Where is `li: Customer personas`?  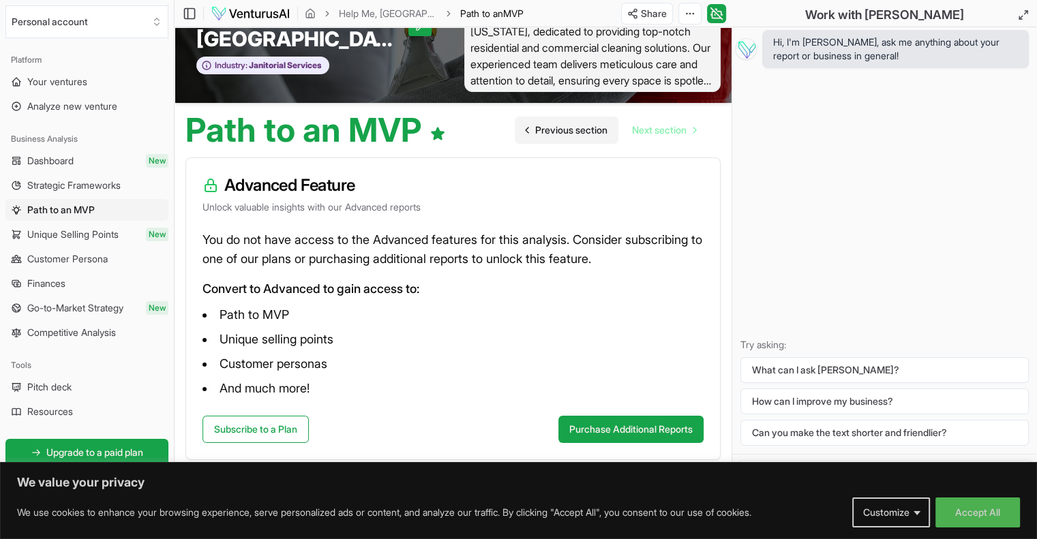 li: Customer personas is located at coordinates (453, 364).